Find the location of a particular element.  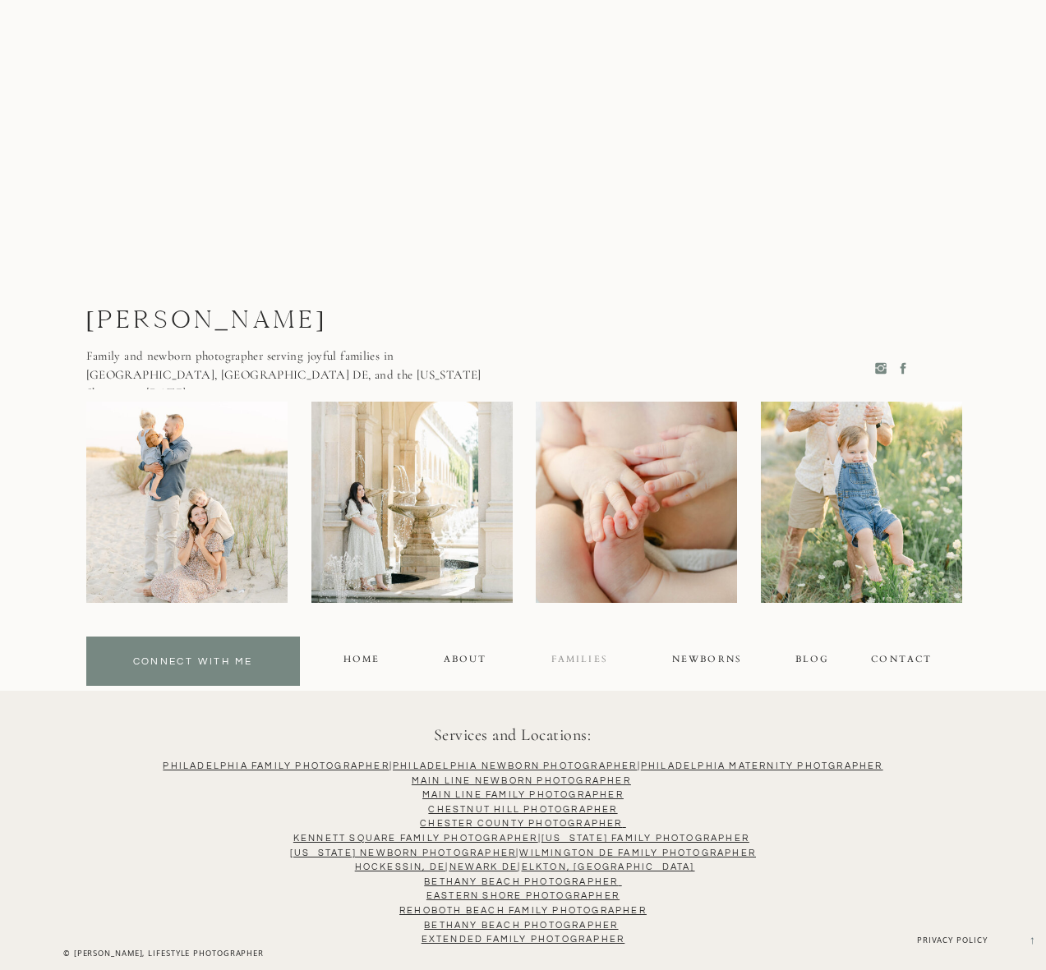

nav: About is located at coordinates (173, 94).